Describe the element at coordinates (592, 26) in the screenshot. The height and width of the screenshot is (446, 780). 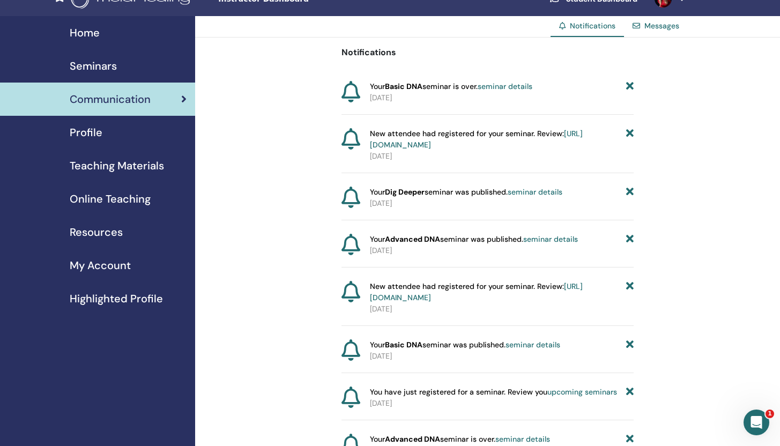
I see `span: Notifications` at that location.